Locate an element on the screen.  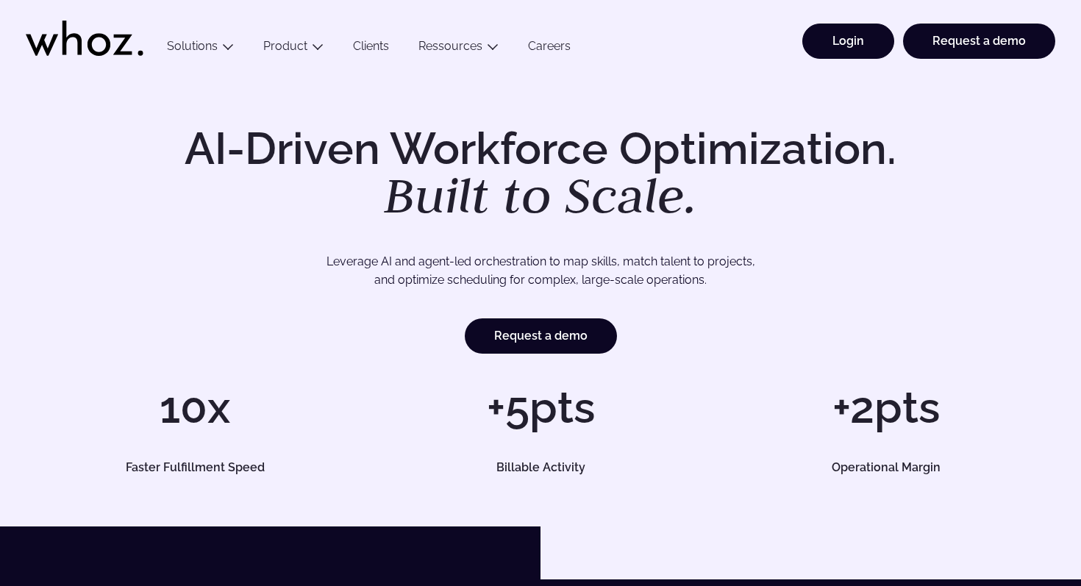
h1: AI-Driven Workforce Optimization. is located at coordinates (540, 174).